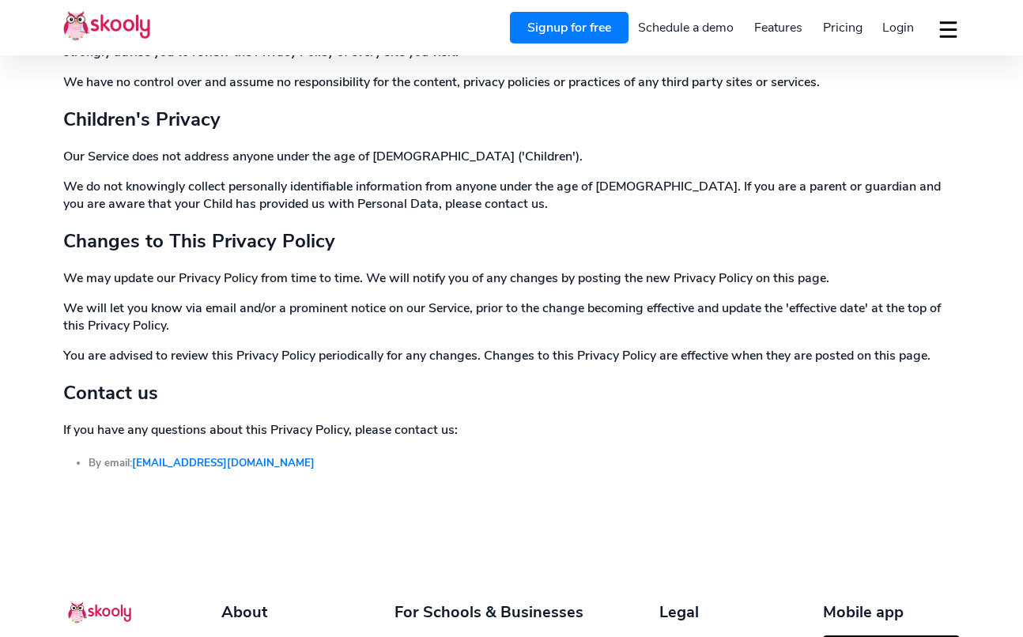  Describe the element at coordinates (511, 82) in the screenshot. I see `p: We have no control over and assume no responsibility for the content, privacy policies or practic...` at that location.